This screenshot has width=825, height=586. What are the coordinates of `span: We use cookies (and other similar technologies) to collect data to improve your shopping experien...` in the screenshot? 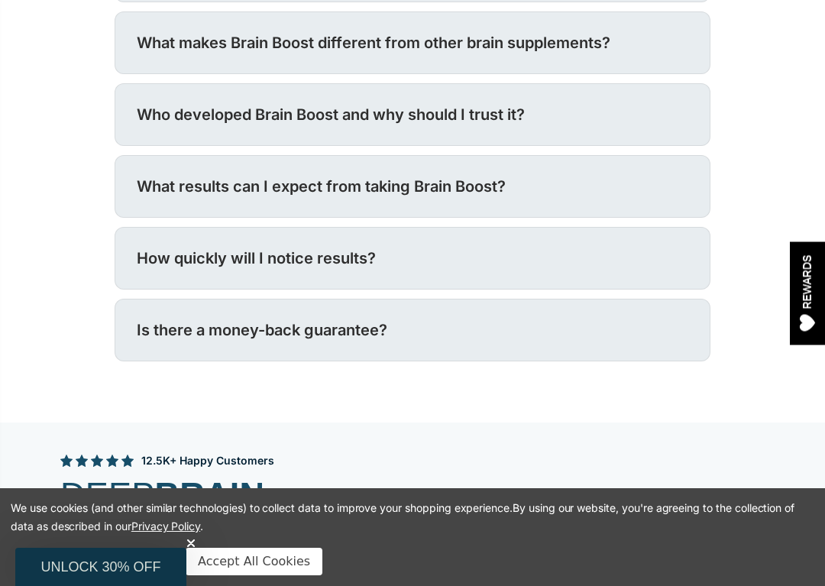 It's located at (403, 517).